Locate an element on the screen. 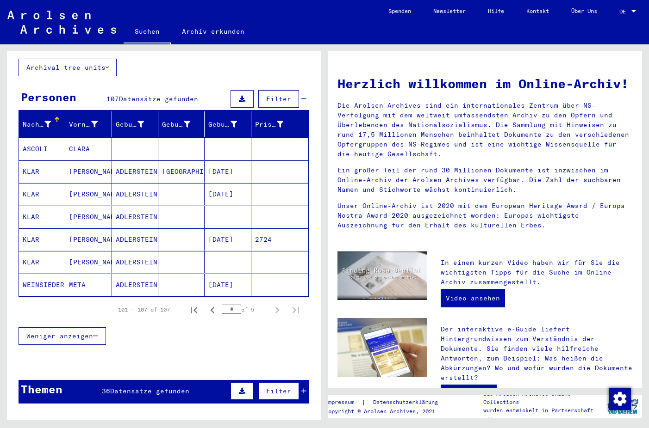  p: Die Arolsen Archives Online-Collections is located at coordinates (543, 398).